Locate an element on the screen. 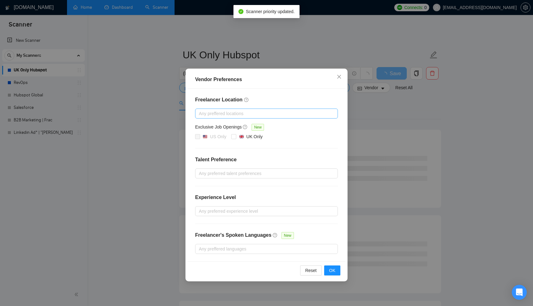 The height and width of the screenshot is (306, 533). h4: Freelancer Location is located at coordinates (266, 100).